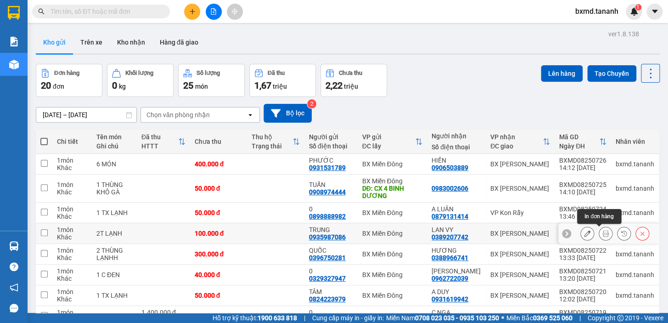 This screenshot has height=323, width=668. I want to click on div: 1 THÙNG KHÔ GÀ, so click(114, 188).